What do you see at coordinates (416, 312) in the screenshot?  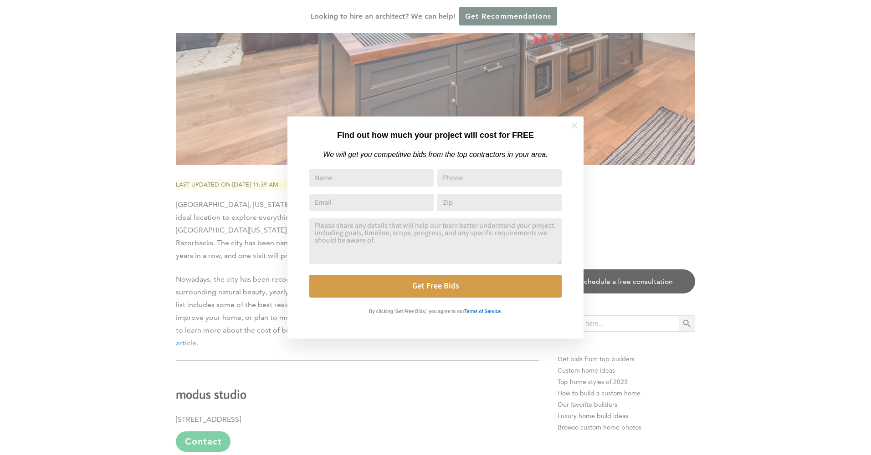 I see `strong: By clicking 'Get Free Bids,' you agree to our` at bounding box center [416, 312].